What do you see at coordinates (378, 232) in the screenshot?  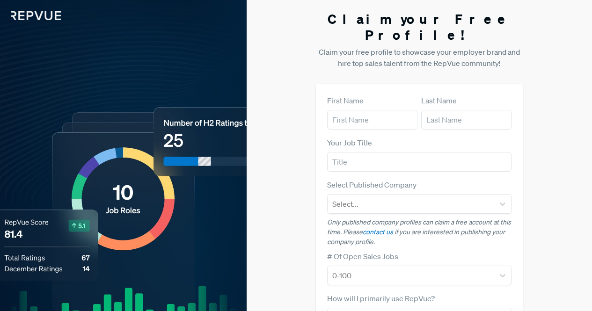 I see `a: contact us` at bounding box center [378, 232].